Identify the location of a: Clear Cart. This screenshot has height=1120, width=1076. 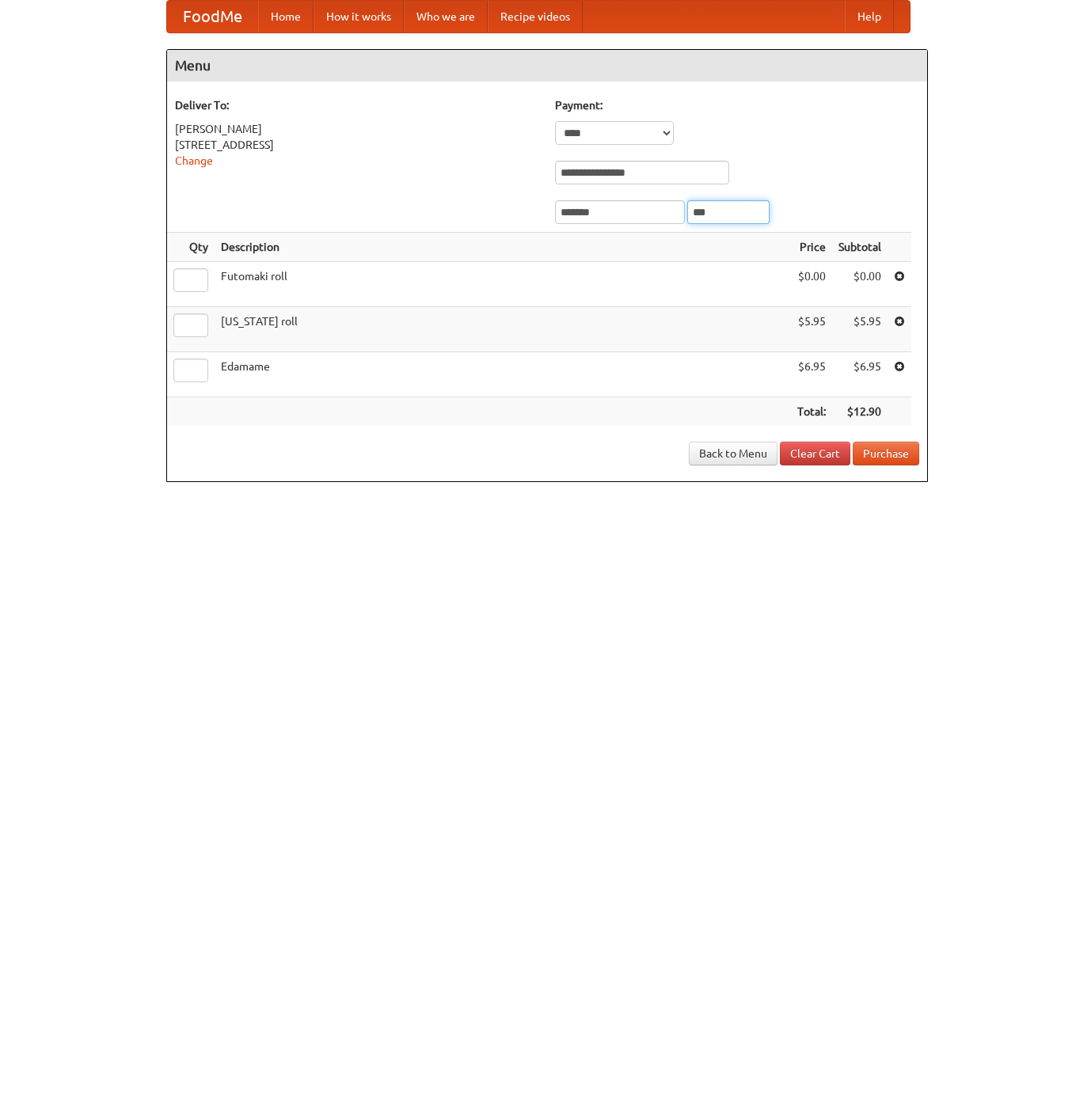
(814, 453).